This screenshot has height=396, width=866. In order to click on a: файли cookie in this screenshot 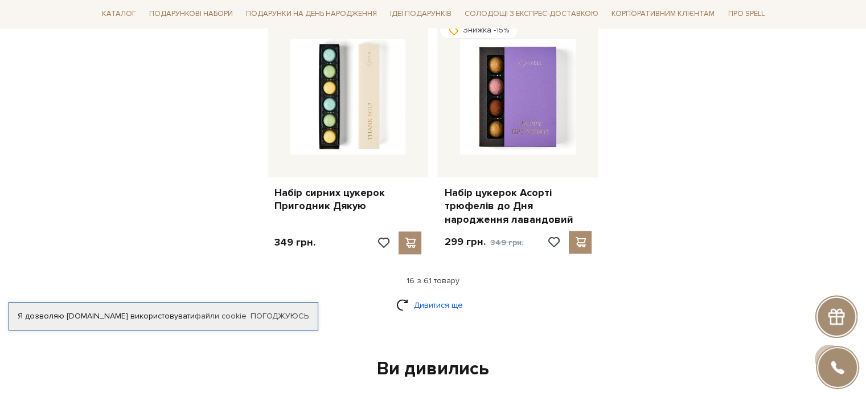, I will do `click(220, 315)`.